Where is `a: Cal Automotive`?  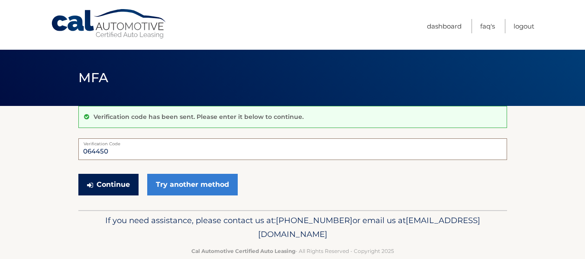
a: Cal Automotive is located at coordinates (109, 24).